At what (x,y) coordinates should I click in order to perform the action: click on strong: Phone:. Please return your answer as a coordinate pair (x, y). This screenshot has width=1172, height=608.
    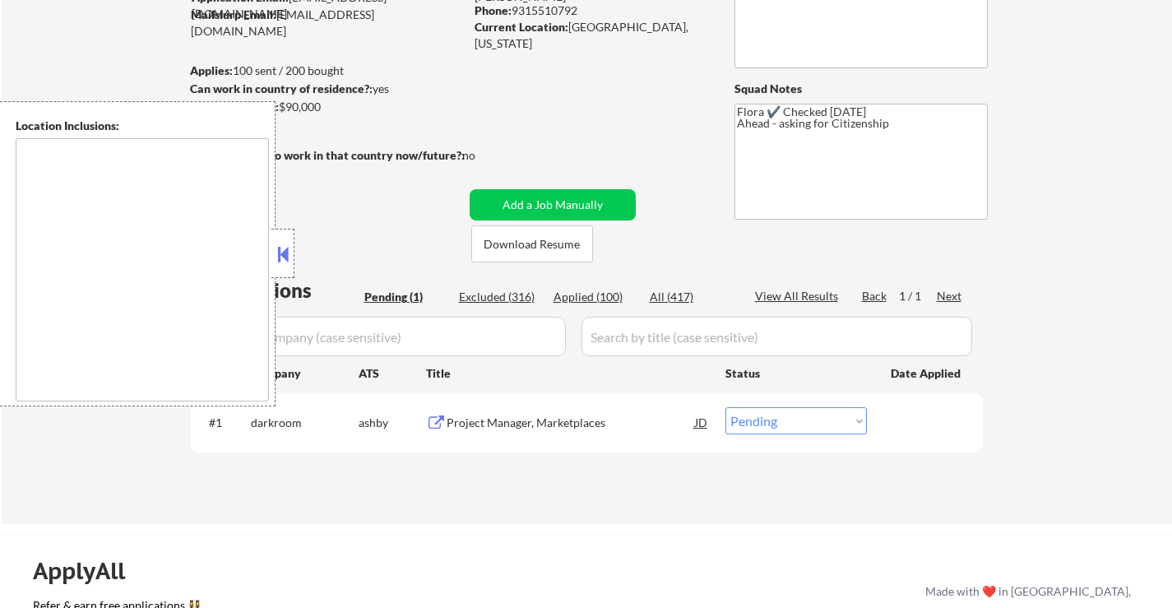
    Looking at the image, I should click on (493, 10).